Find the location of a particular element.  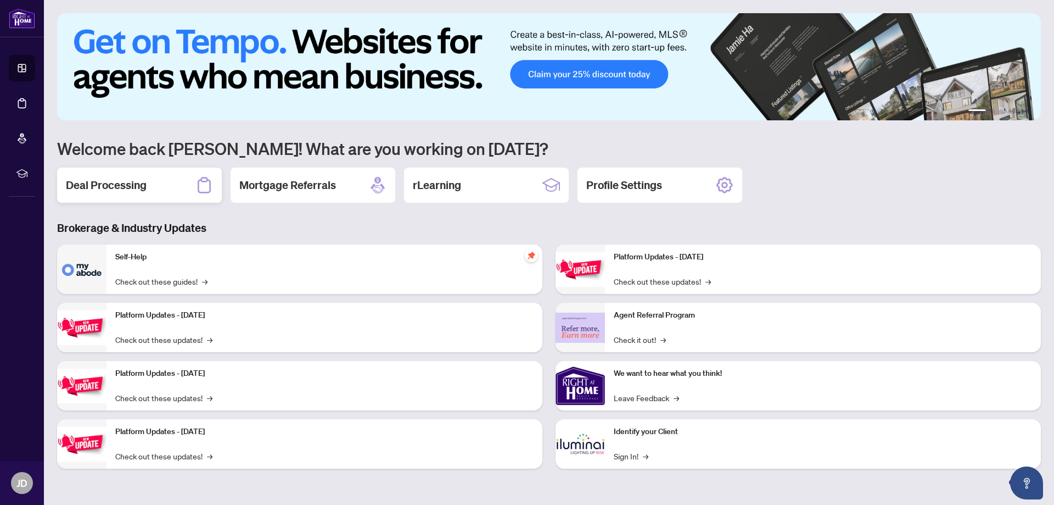

img: Platform Updates - July 8, 2025 is located at coordinates (82, 444).